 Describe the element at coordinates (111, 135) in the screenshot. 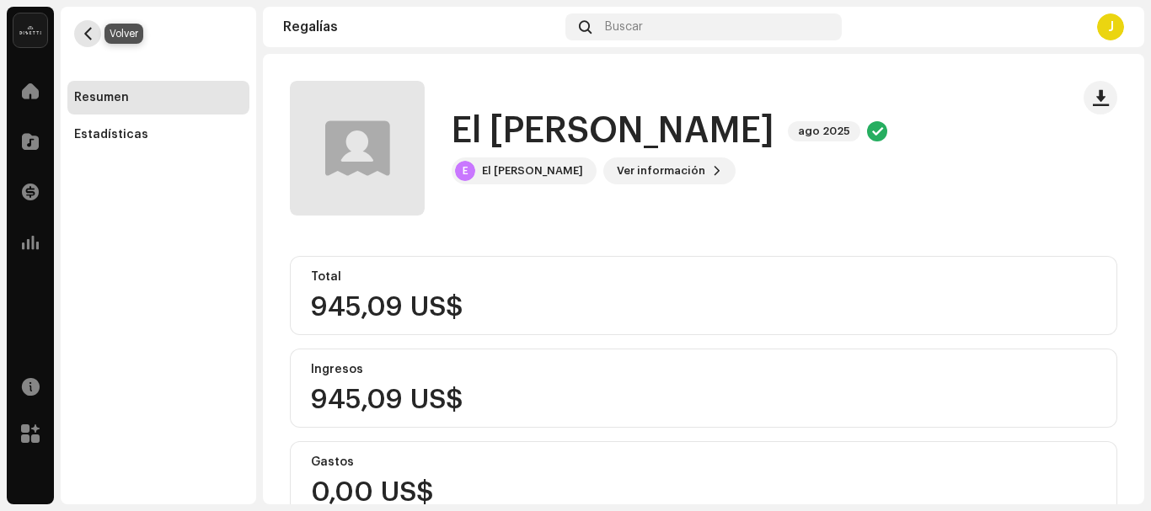

I see `div: Estadísticas` at that location.